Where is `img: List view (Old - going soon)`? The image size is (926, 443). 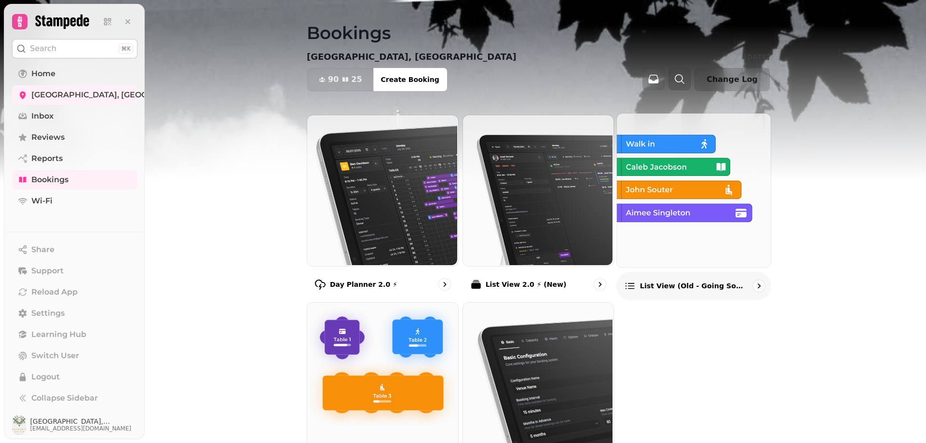
img: List view (Old - going soon) is located at coordinates (693, 189).